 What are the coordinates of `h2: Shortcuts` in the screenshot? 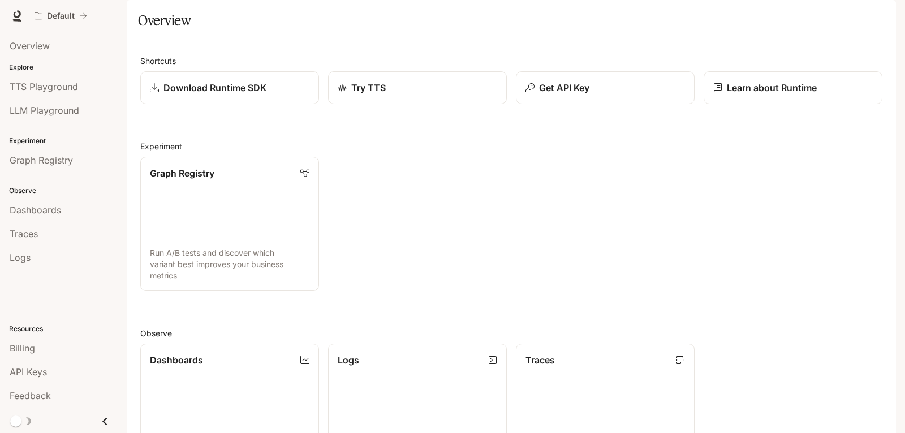 It's located at (511, 61).